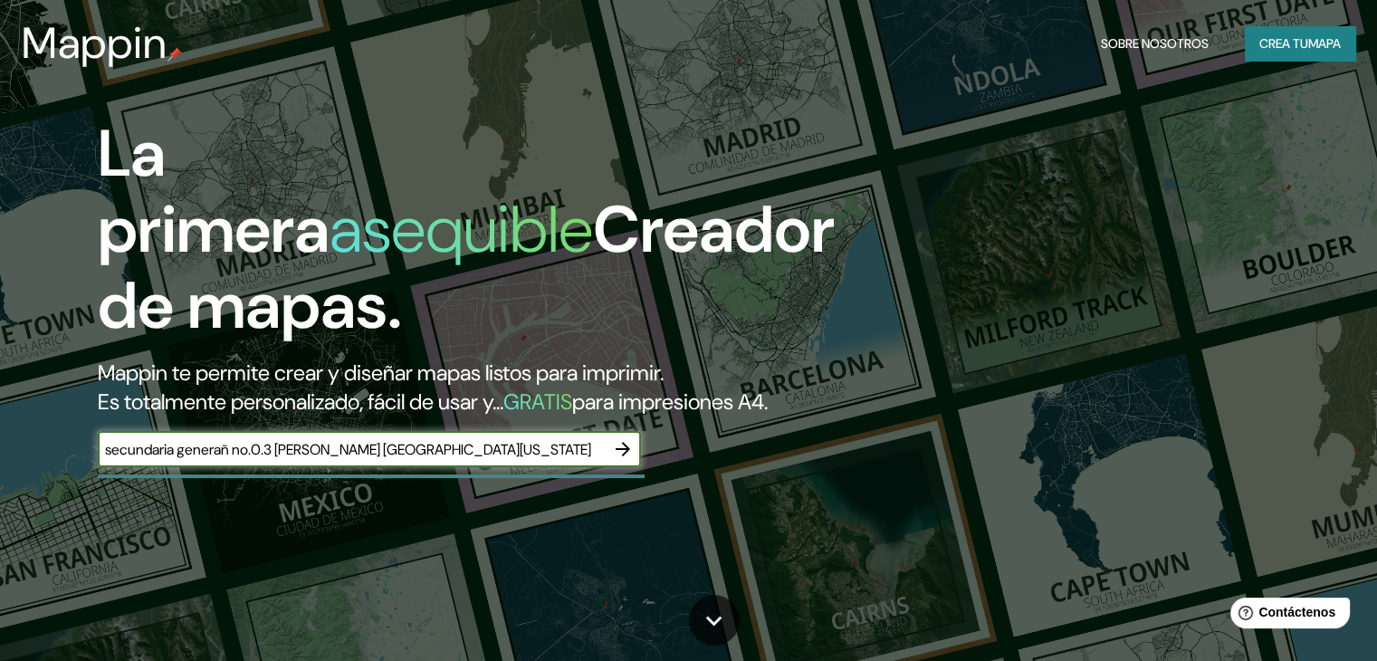 The width and height of the screenshot is (1377, 661). I want to click on font: Mappin te permite crear y diseñar mapas listos para imprimir., so click(380, 372).